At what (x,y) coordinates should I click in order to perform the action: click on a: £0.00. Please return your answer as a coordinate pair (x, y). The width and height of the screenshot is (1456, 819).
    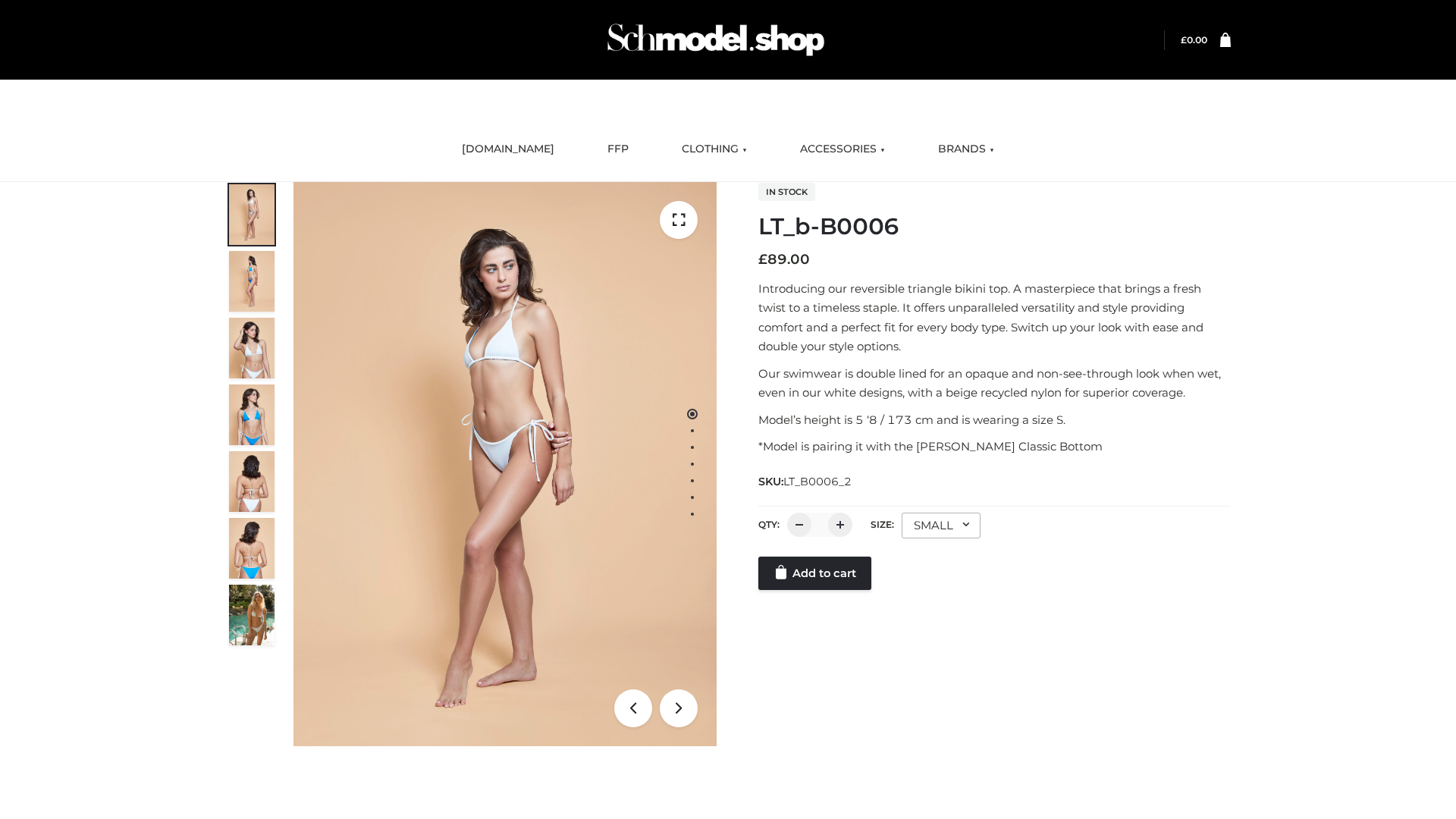
    Looking at the image, I should click on (1193, 40).